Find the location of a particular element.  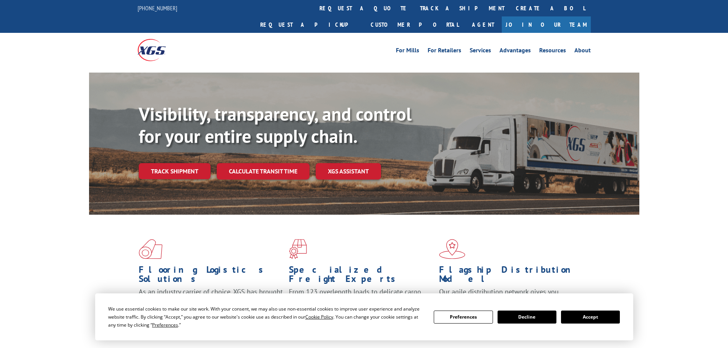

a: Track shipment is located at coordinates (175, 171).